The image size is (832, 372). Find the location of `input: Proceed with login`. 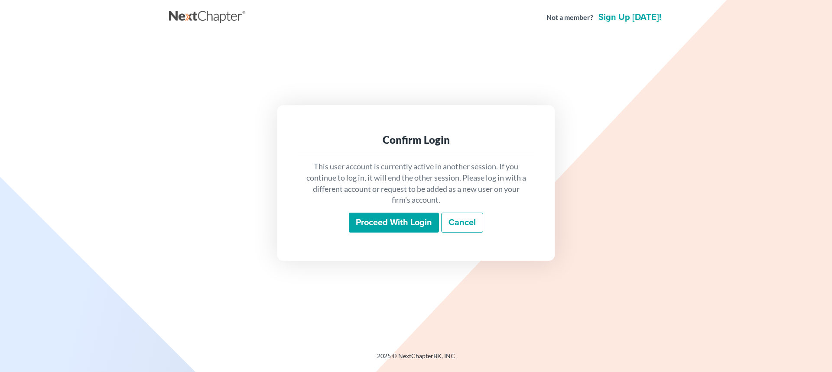

input: Proceed with login is located at coordinates (394, 223).